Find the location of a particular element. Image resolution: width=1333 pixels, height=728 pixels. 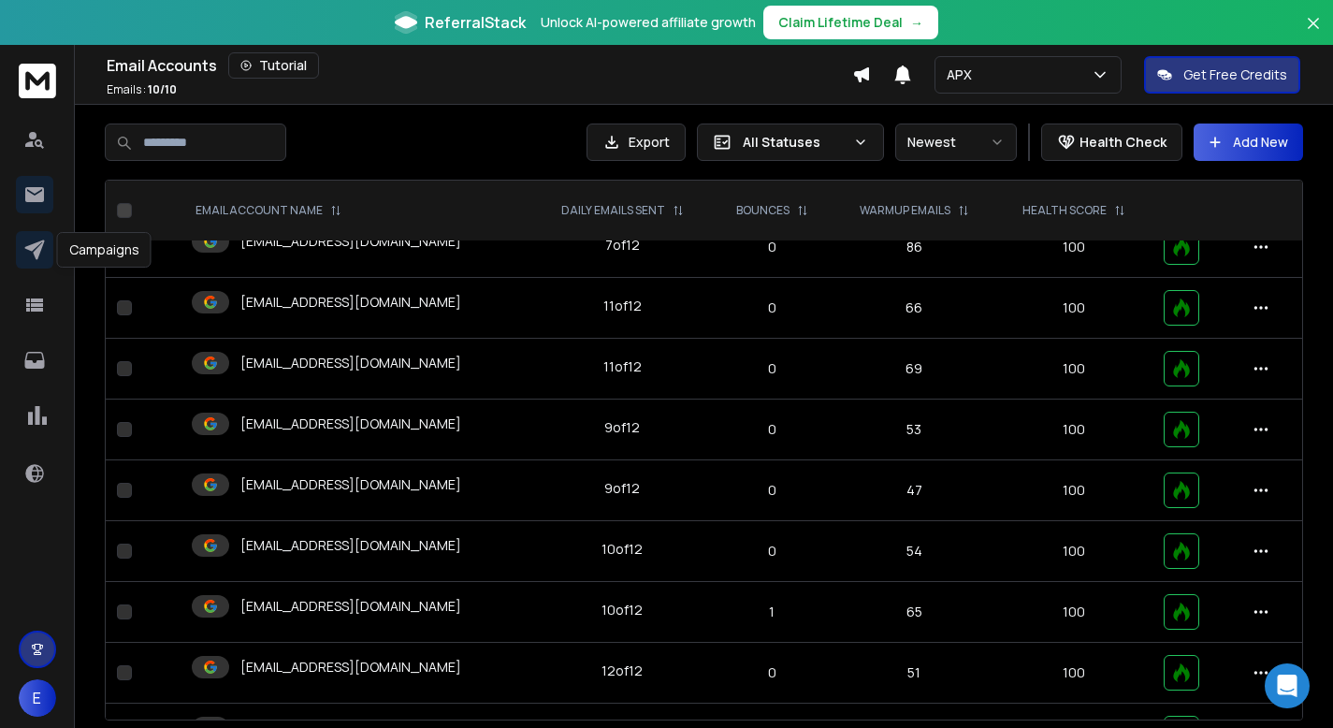

div: Campaigns is located at coordinates (104, 250).